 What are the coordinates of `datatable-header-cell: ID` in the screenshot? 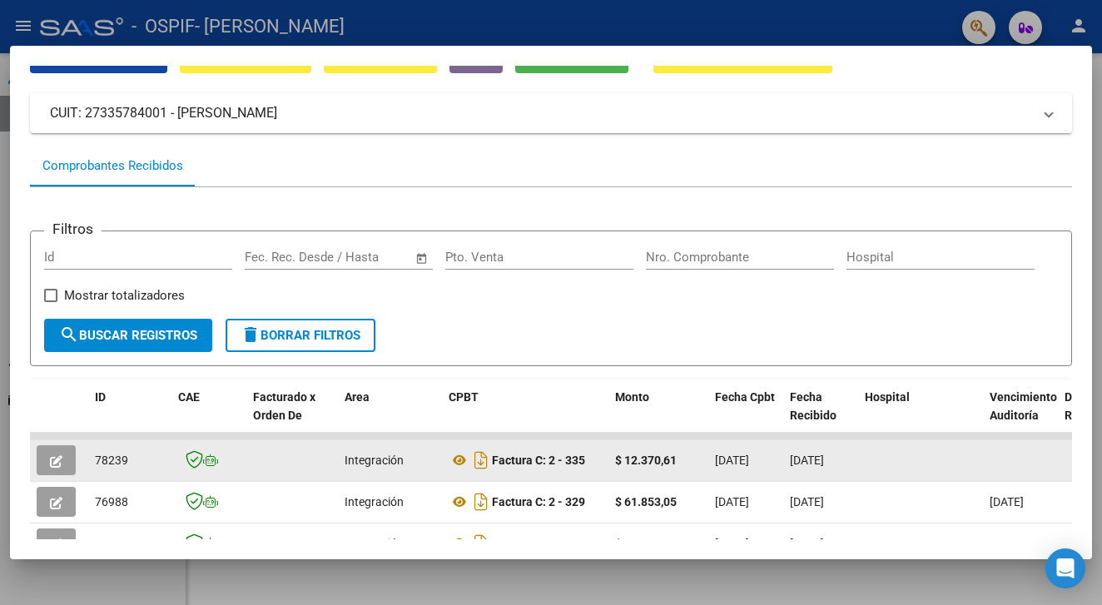 It's located at (130, 416).